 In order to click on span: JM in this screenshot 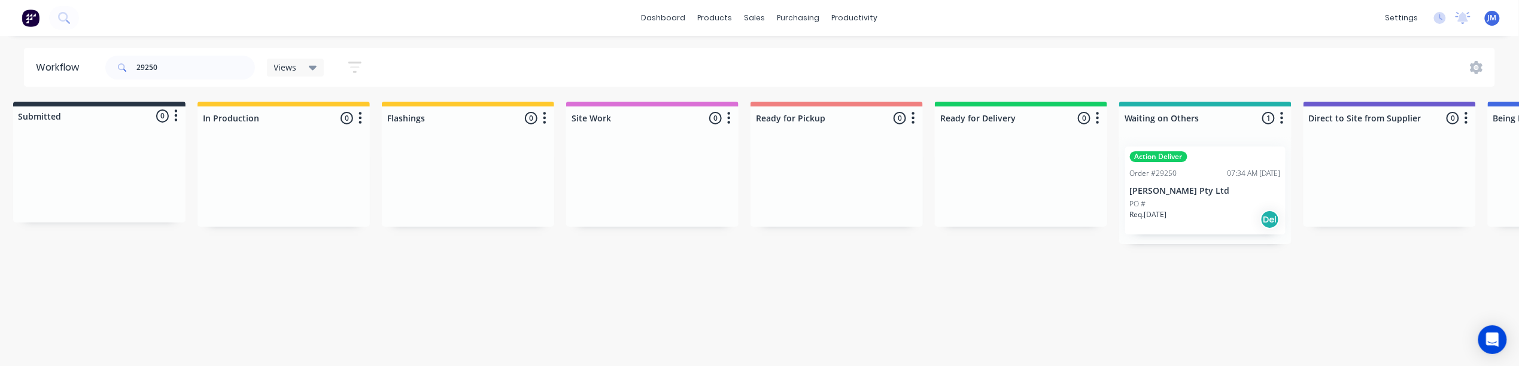, I will do `click(1492, 18)`.